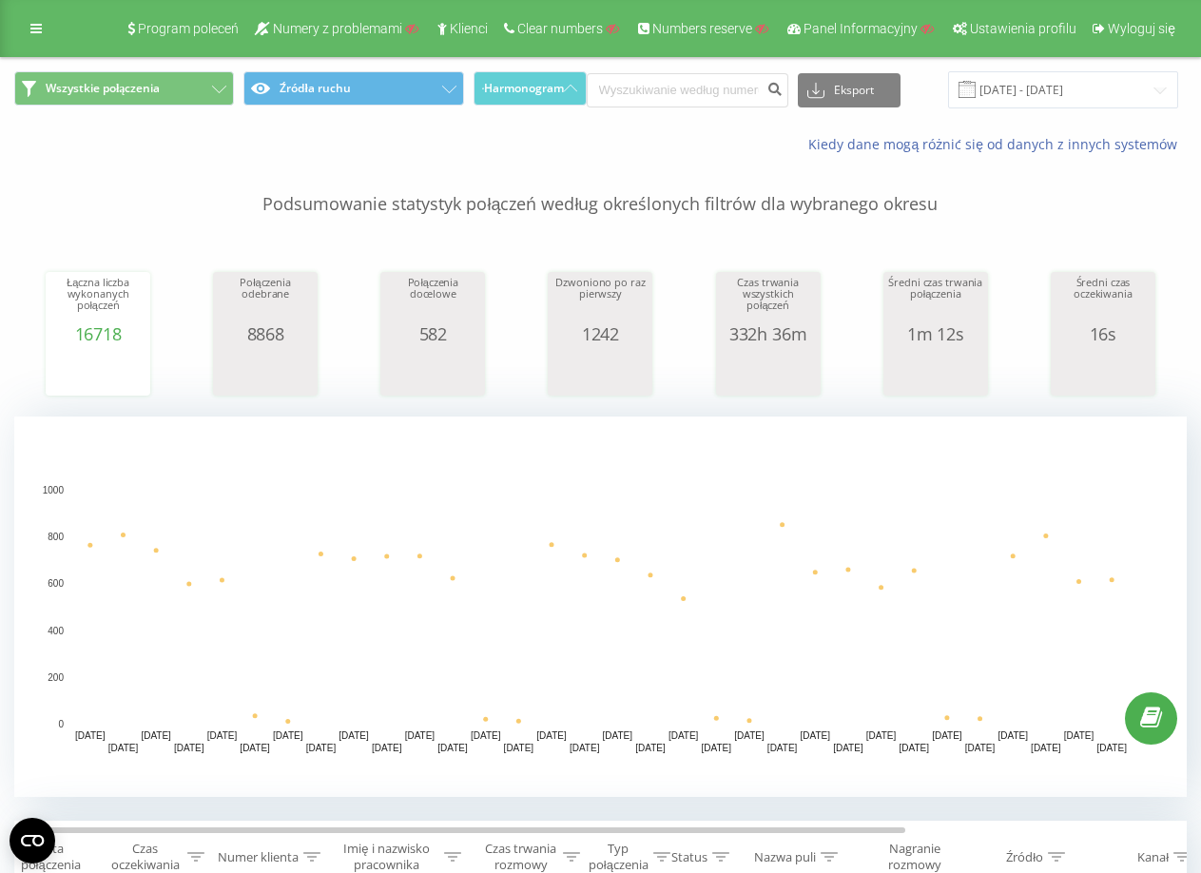 Image resolution: width=1201 pixels, height=873 pixels. What do you see at coordinates (469, 29) in the screenshot?
I see `span: Klienci` at bounding box center [469, 29].